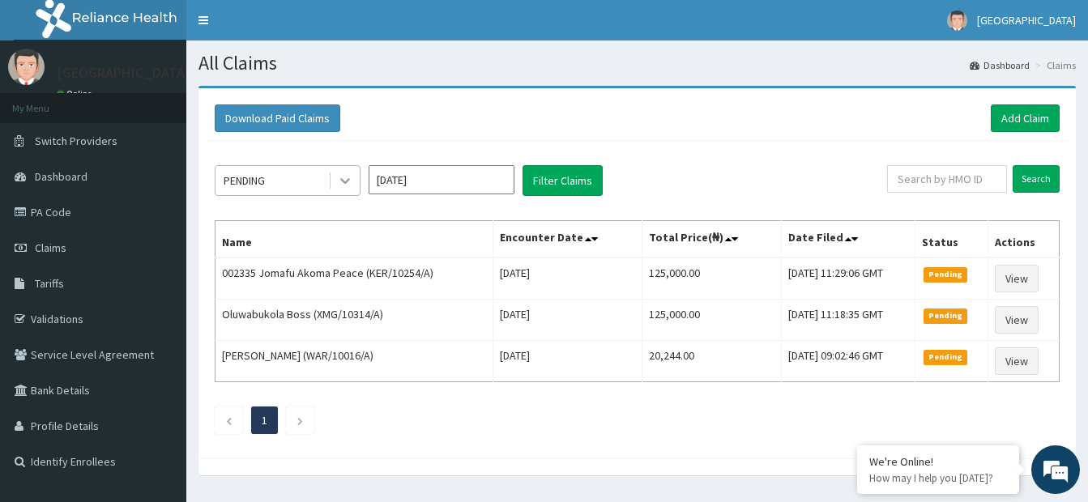 The width and height of the screenshot is (1088, 502). What do you see at coordinates (711, 240) in the screenshot?
I see `th: Total Price(₦)` at bounding box center [711, 240].